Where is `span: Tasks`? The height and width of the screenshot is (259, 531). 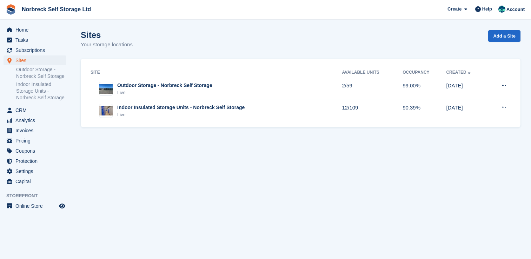
span: Tasks is located at coordinates (36, 40).